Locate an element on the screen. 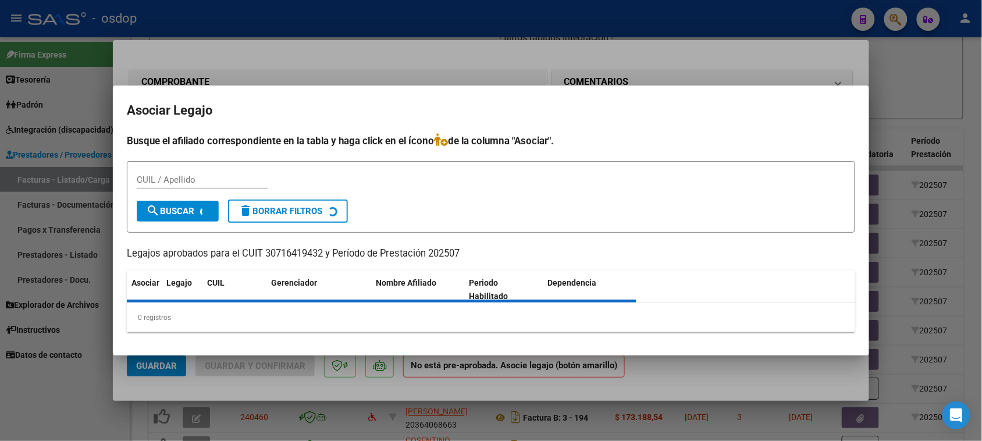 This screenshot has height=441, width=982. span: Borrar Filtros is located at coordinates (280, 211).